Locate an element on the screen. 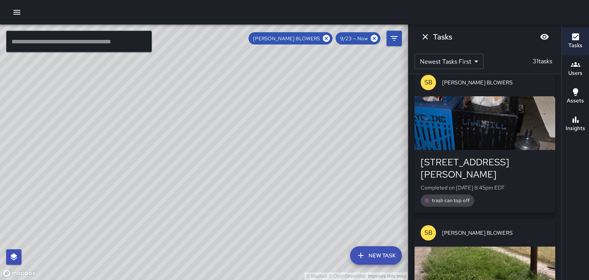  h6: Insights is located at coordinates (575, 128).